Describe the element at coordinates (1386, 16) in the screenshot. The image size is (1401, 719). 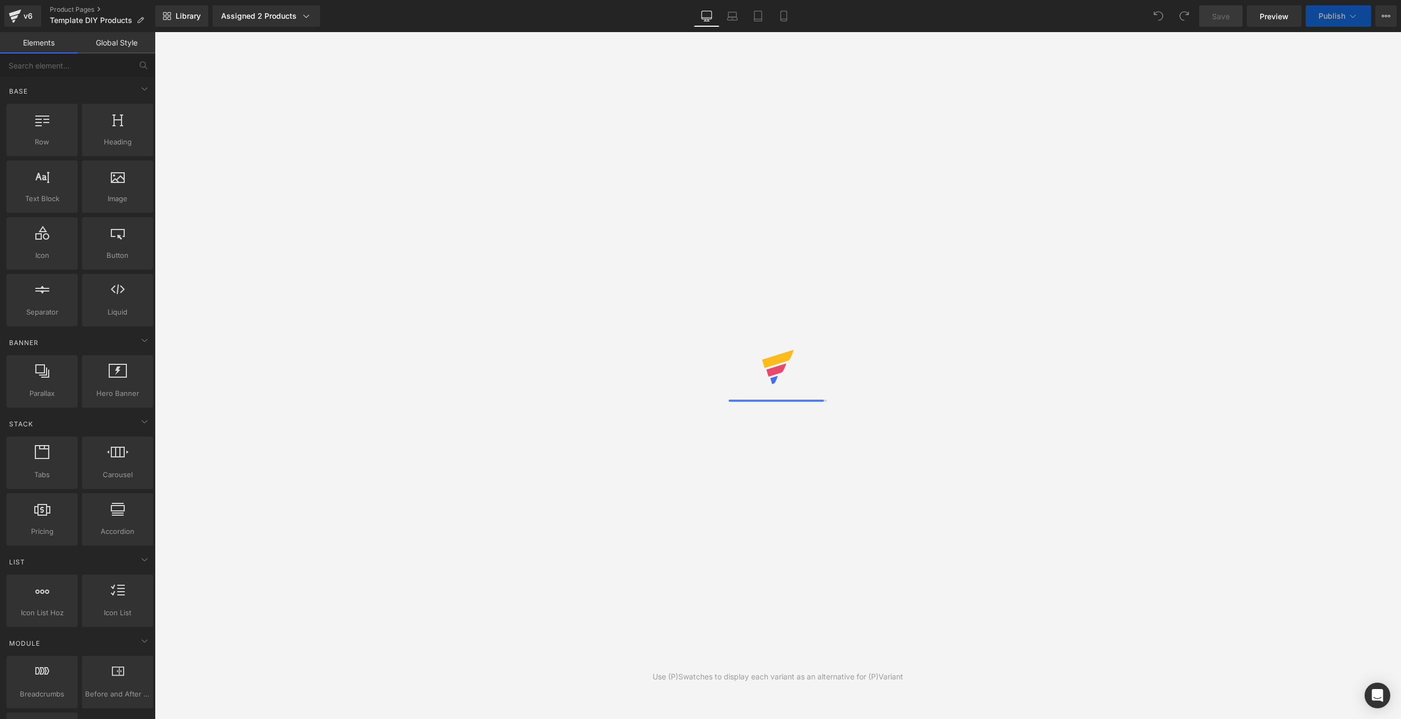
I see `button: More` at that location.